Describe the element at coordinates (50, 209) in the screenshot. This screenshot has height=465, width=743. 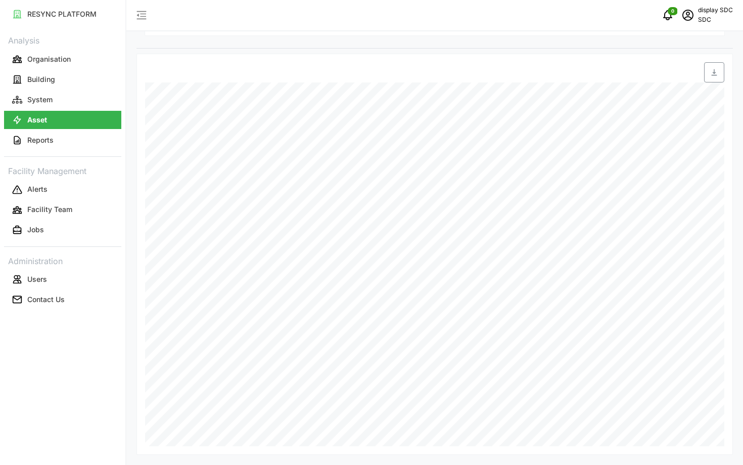
I see `p: Facility Team` at that location.